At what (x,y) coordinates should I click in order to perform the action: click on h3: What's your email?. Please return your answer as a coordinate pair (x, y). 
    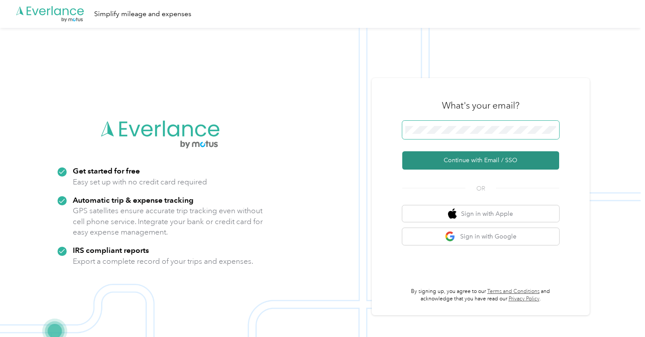
    Looking at the image, I should click on (481, 106).